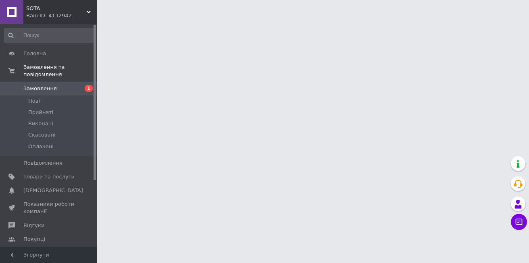 This screenshot has height=263, width=529. I want to click on span: 1, so click(89, 88).